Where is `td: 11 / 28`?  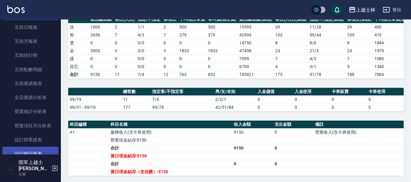
td: 11 / 28 is located at coordinates (327, 27).